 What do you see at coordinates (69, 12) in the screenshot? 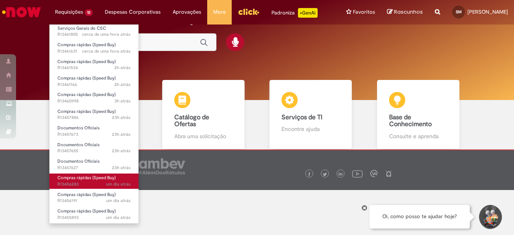
I see `span: Requisições` at bounding box center [69, 12].